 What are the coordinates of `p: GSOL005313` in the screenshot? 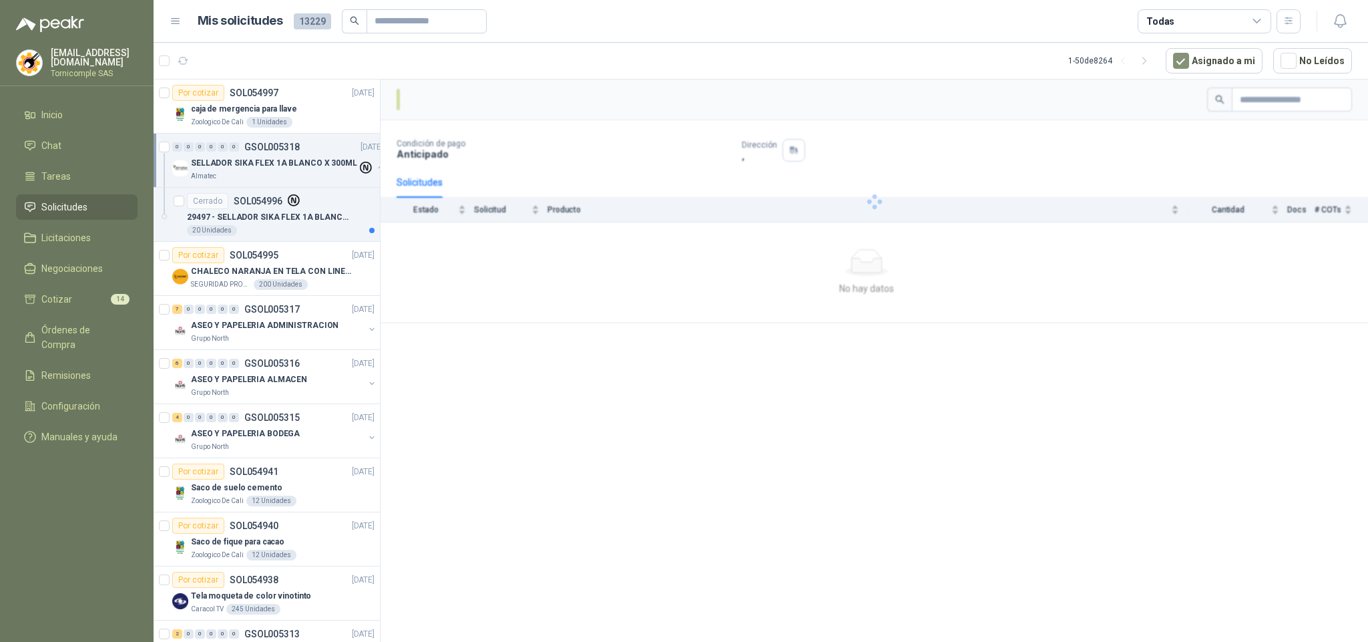 It's located at (272, 634).